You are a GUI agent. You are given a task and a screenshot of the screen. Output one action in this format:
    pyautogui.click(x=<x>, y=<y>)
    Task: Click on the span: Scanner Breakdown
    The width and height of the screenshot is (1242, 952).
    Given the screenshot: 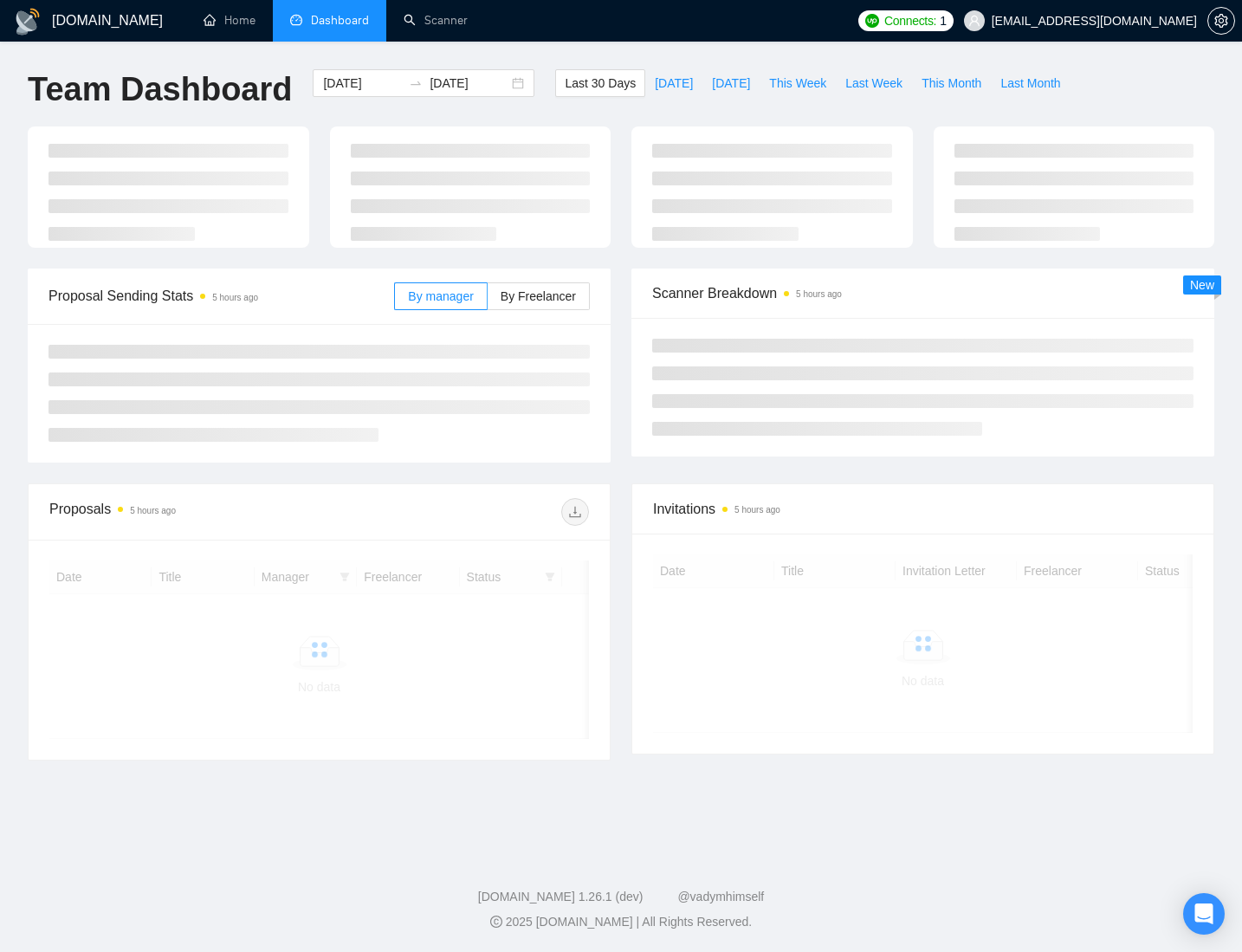 What is the action you would take?
    pyautogui.click(x=922, y=293)
    